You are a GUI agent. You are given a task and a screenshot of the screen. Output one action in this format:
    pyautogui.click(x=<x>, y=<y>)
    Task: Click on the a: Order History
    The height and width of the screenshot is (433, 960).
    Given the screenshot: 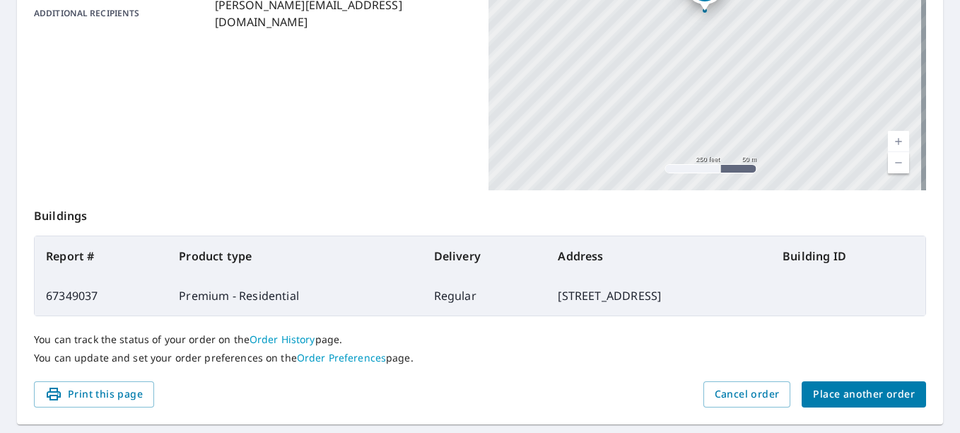 What is the action you would take?
    pyautogui.click(x=282, y=339)
    